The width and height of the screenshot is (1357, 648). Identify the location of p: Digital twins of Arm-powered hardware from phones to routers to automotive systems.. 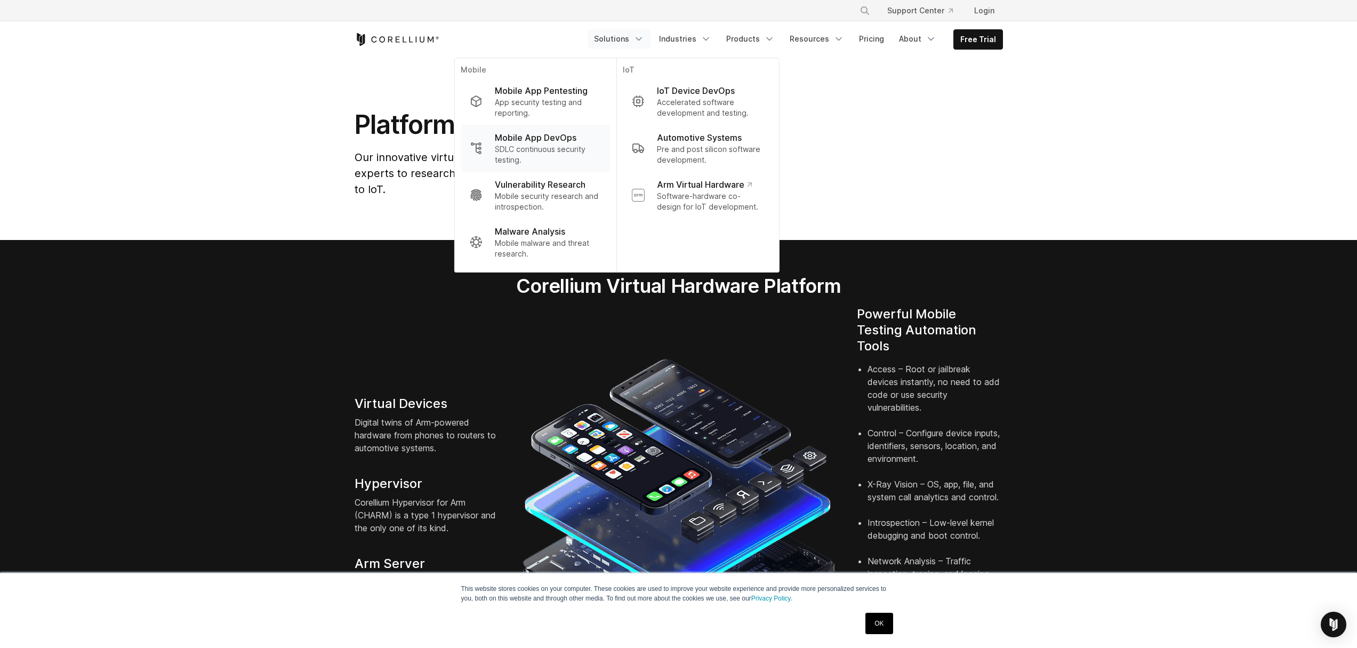
(428, 435).